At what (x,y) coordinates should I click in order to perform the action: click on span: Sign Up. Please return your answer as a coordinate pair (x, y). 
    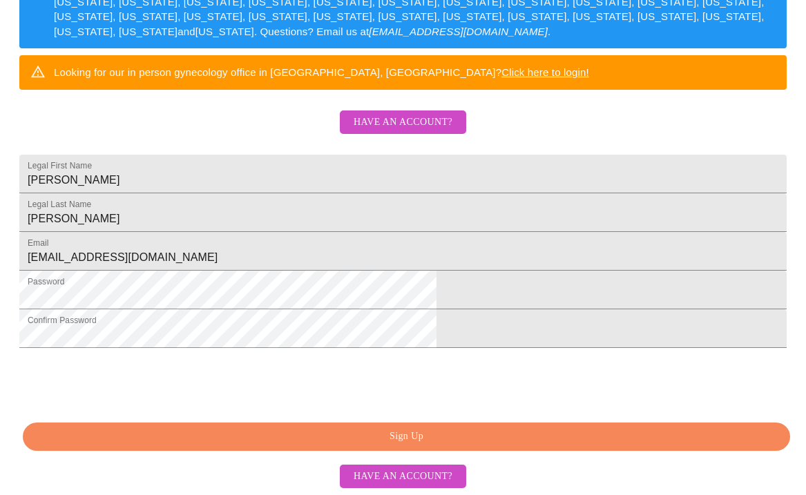
    Looking at the image, I should click on (406, 437).